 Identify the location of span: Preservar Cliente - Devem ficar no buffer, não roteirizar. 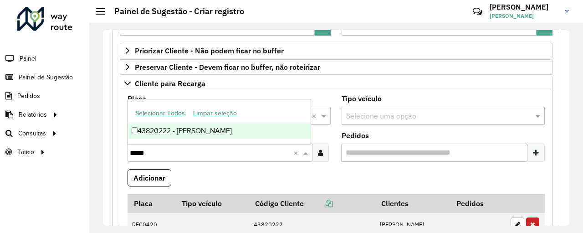
(227, 67).